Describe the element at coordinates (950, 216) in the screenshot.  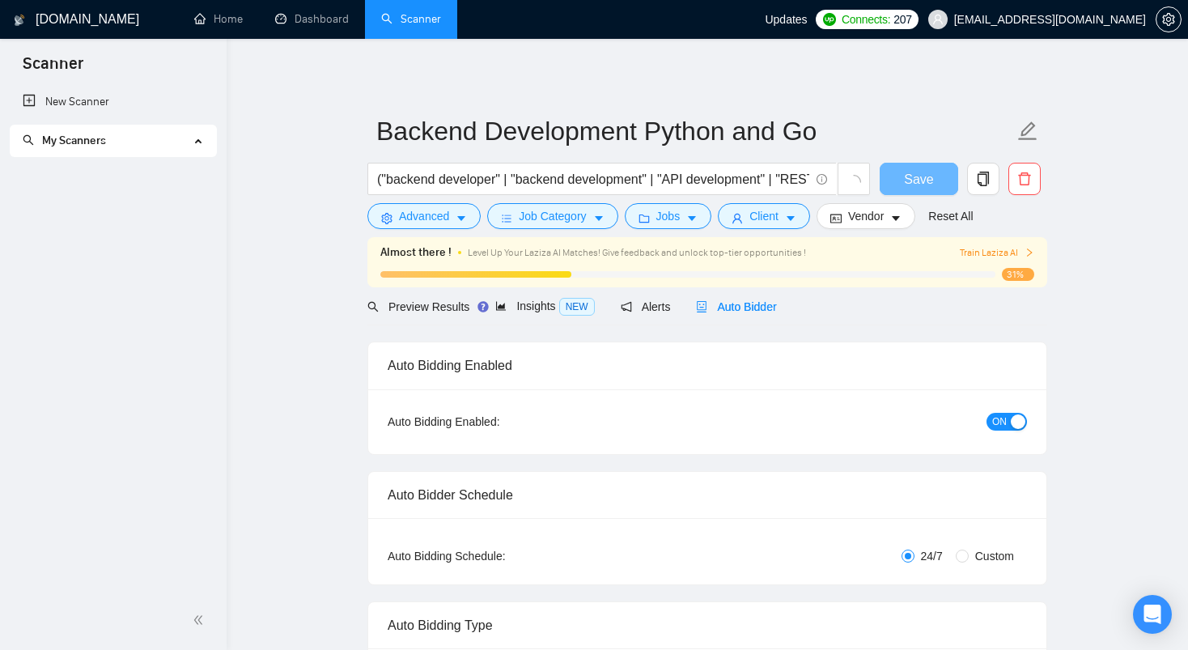
I see `a: Reset All` at that location.